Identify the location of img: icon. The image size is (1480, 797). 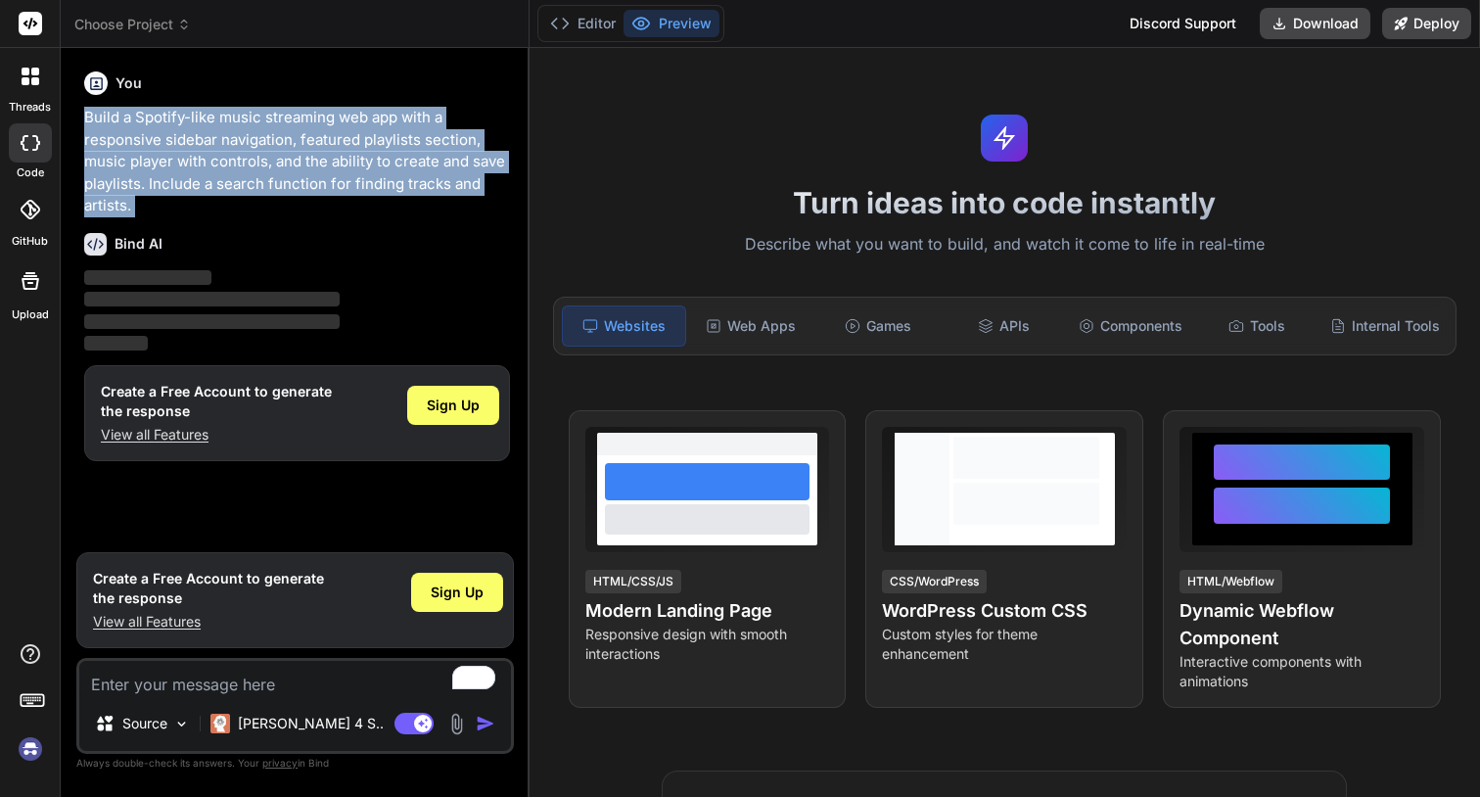
(486, 724).